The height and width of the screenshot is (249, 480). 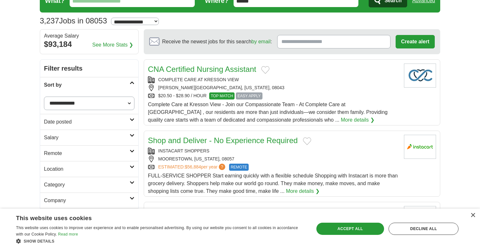 I want to click on a: Company, so click(x=89, y=200).